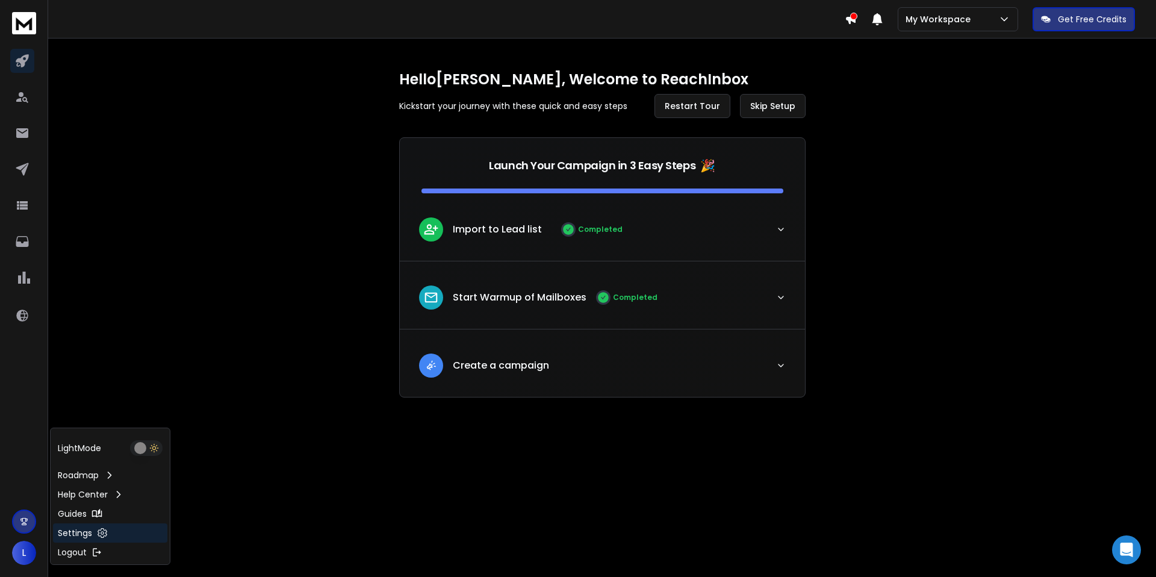  I want to click on button: Restart Tour, so click(692, 106).